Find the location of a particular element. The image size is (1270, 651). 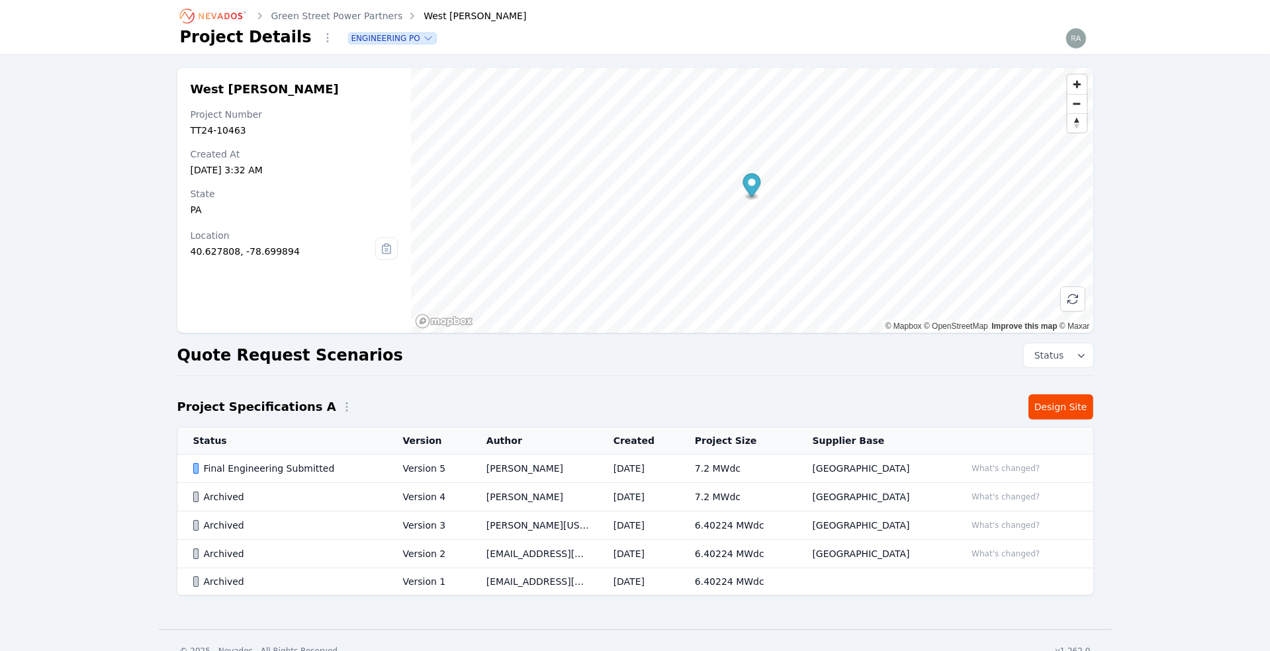

td: Version 2 is located at coordinates (428, 554).